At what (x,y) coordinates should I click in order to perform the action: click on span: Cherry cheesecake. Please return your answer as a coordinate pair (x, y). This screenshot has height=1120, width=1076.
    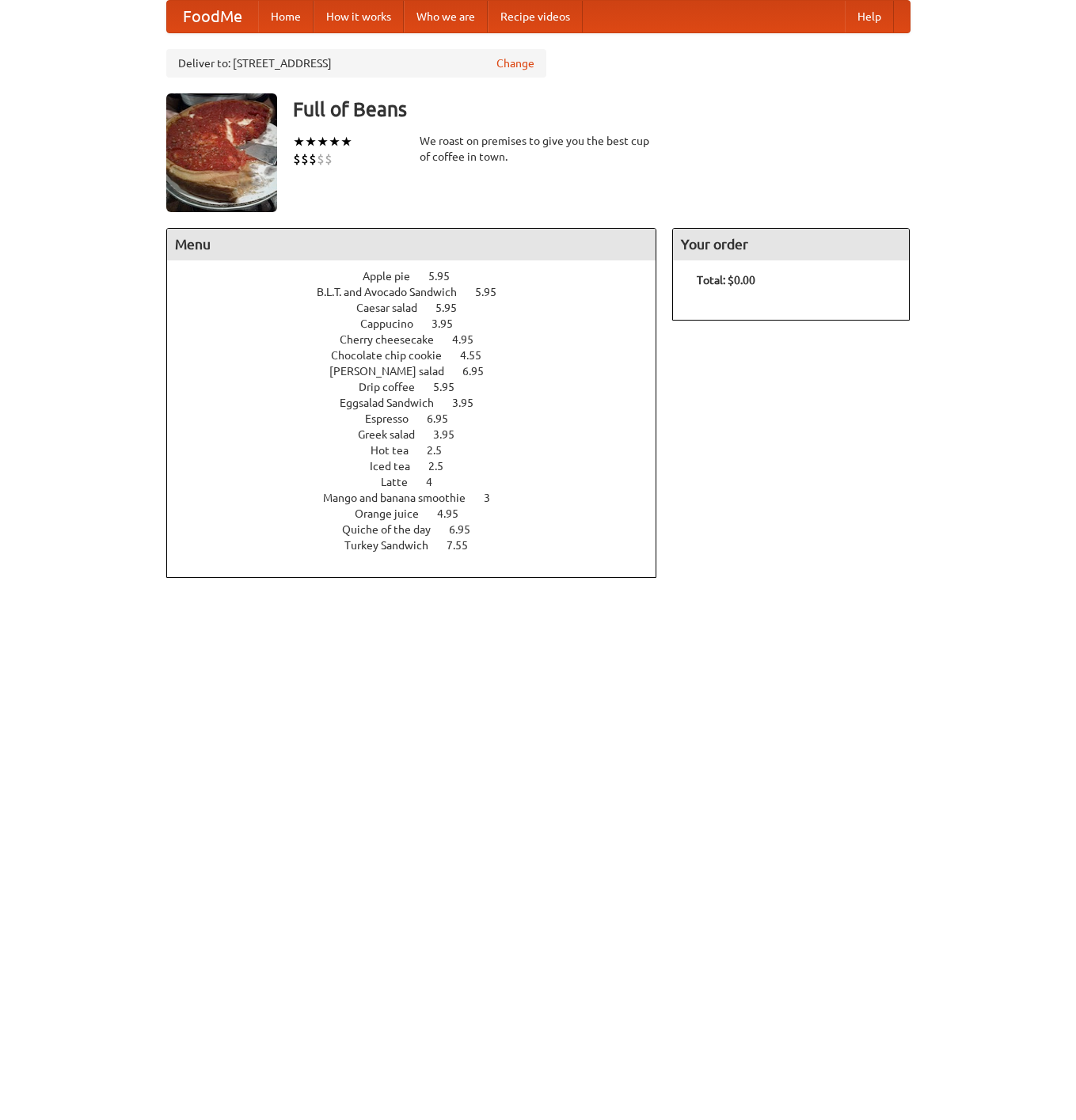
    Looking at the image, I should click on (394, 340).